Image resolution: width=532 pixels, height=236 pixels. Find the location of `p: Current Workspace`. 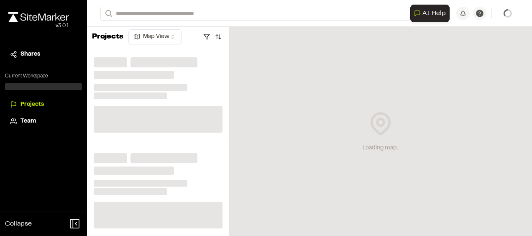

p: Current Workspace is located at coordinates (43, 76).